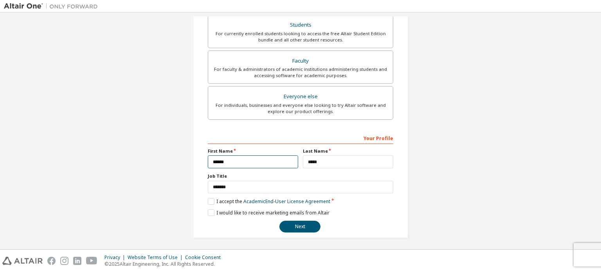  I want to click on label: Job Title, so click(301, 176).